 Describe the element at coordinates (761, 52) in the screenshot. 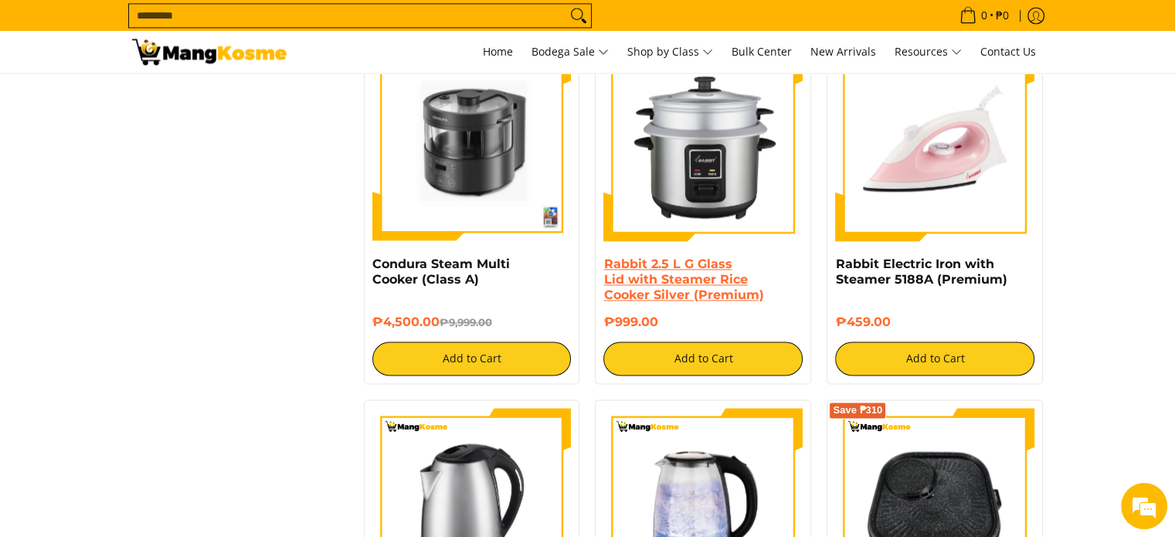

I see `a: Bulk Center` at that location.